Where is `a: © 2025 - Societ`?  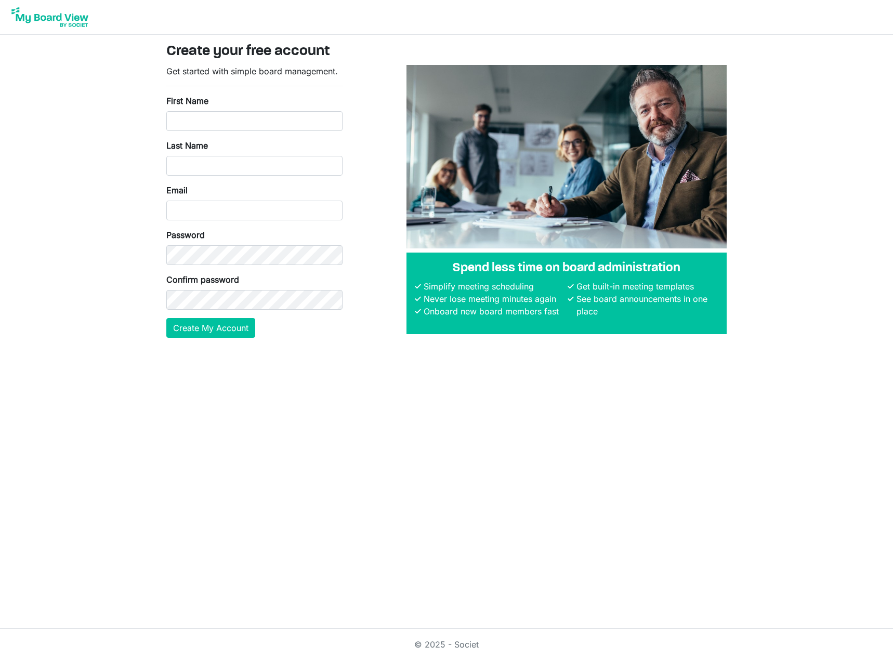
a: © 2025 - Societ is located at coordinates (446, 644).